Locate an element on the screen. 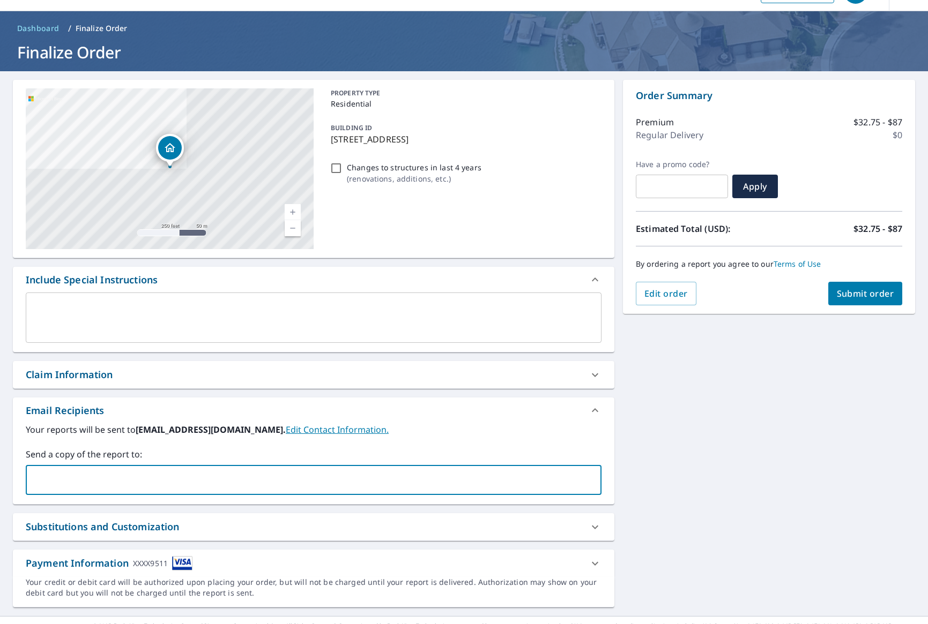 This screenshot has width=928, height=624. span: Submit order is located at coordinates (865, 294).